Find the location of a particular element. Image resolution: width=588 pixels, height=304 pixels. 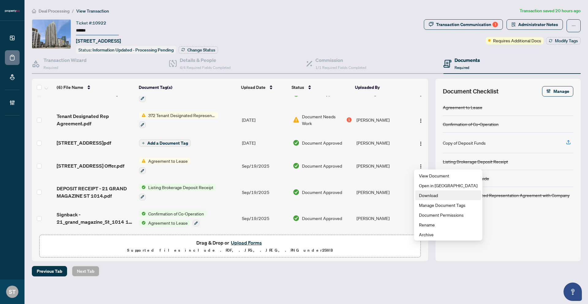

span: Manage is located at coordinates (562, 91).